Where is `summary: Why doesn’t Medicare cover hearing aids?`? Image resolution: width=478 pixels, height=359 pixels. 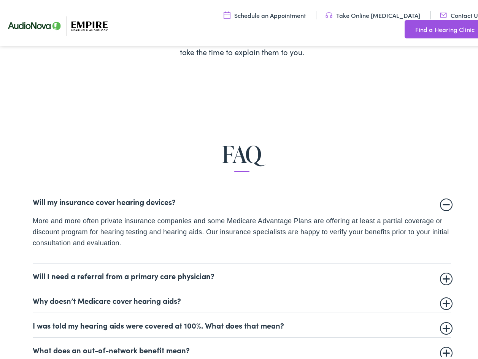 summary: Why doesn’t Medicare cover hearing aids? is located at coordinates (242, 298).